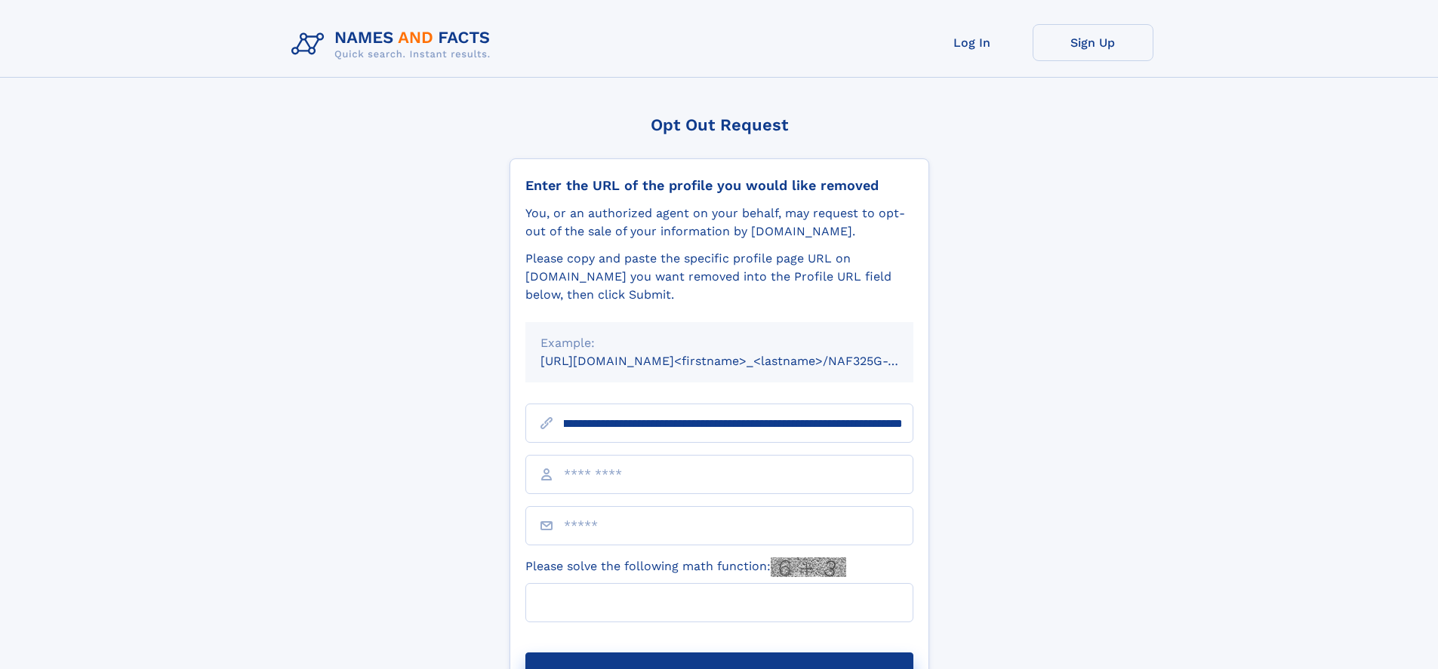 This screenshot has width=1438, height=669. I want to click on label: Please solve the following math function:, so click(685, 568).